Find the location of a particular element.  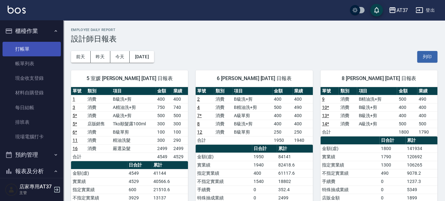

th: 累計 is located at coordinates (422, 141).